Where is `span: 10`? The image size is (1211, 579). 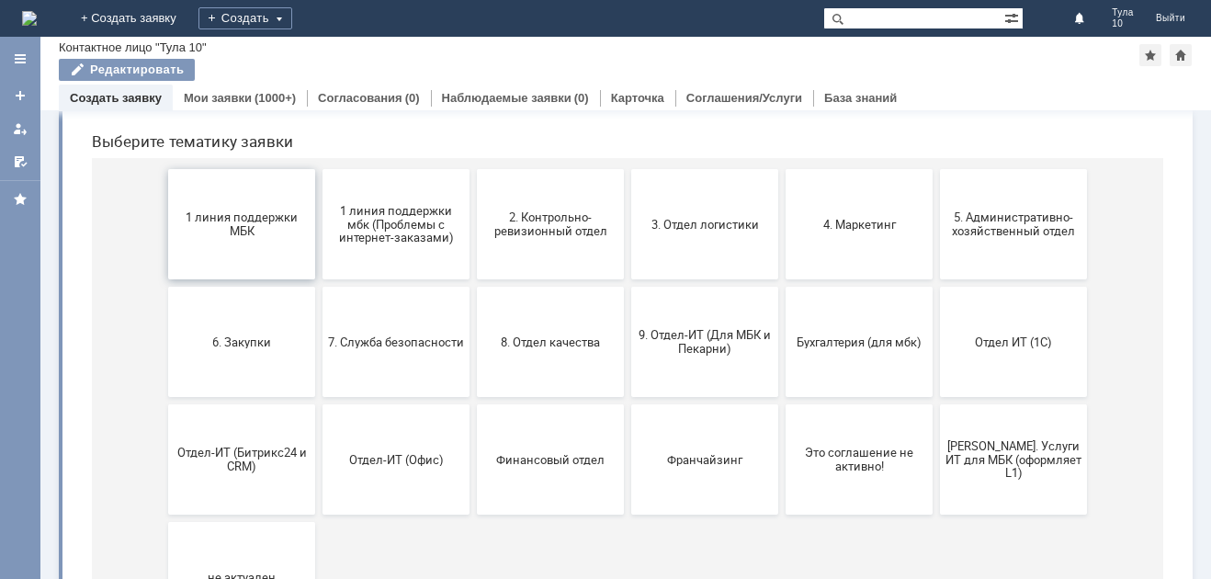 span: 10 is located at coordinates (1123, 24).